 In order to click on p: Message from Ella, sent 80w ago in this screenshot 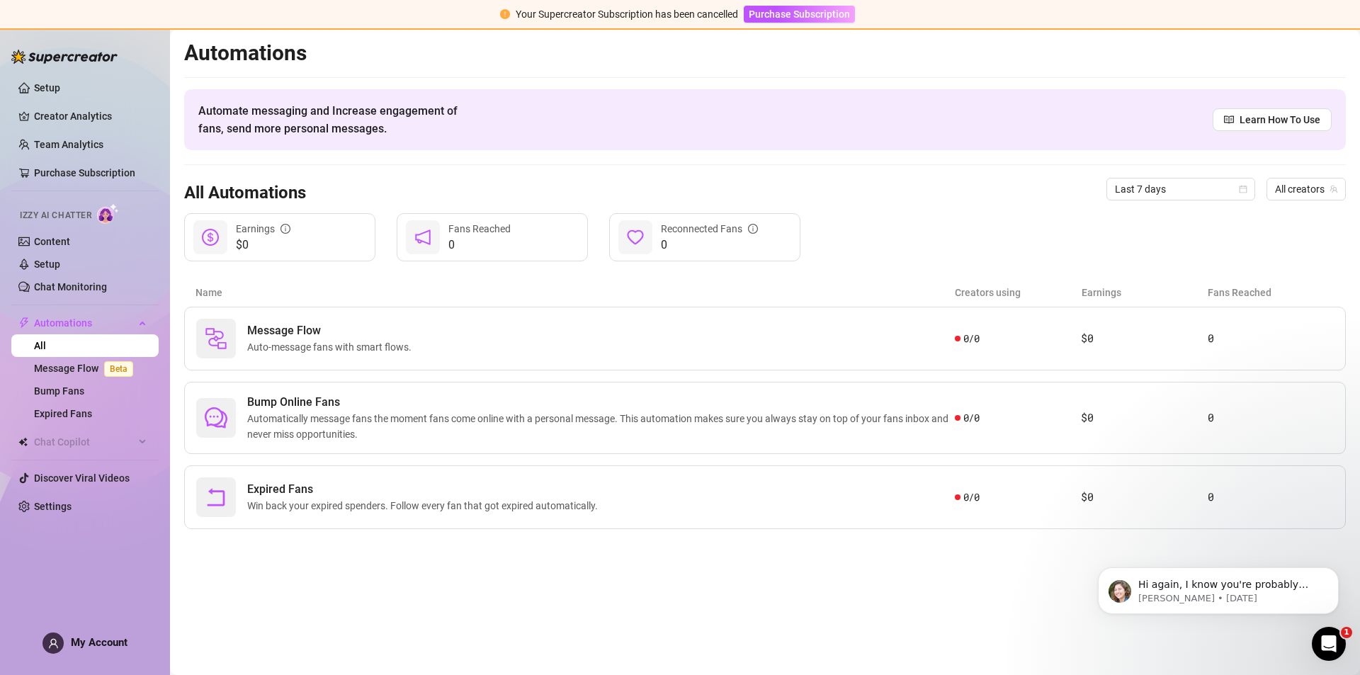, I will do `click(153, 61)`.